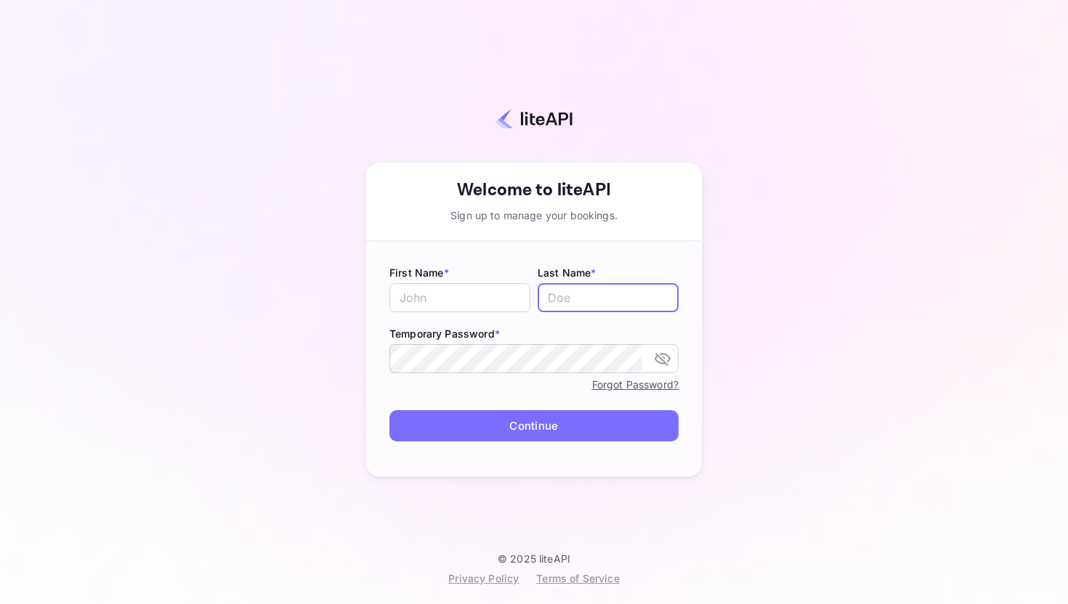  Describe the element at coordinates (534, 215) in the screenshot. I see `div: Sign up to manage your bookings.` at that location.